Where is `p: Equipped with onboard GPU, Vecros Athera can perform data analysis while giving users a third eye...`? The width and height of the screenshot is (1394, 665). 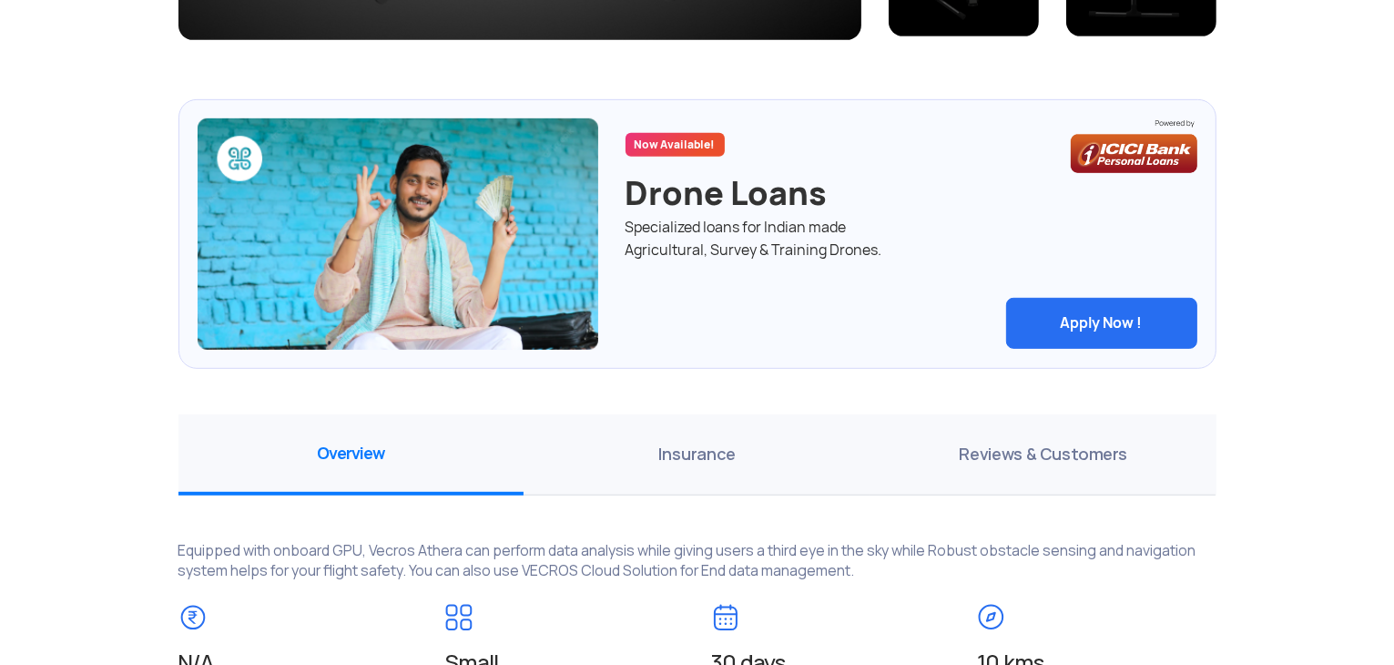
p: Equipped with onboard GPU, Vecros Athera can perform data analysis while giving users a third eye... is located at coordinates (698, 552).